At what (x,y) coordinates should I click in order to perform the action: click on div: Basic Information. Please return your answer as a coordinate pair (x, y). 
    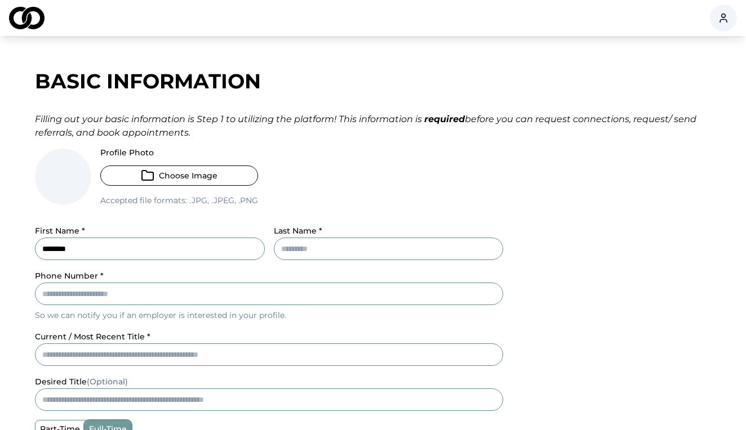
    Looking at the image, I should click on (373, 81).